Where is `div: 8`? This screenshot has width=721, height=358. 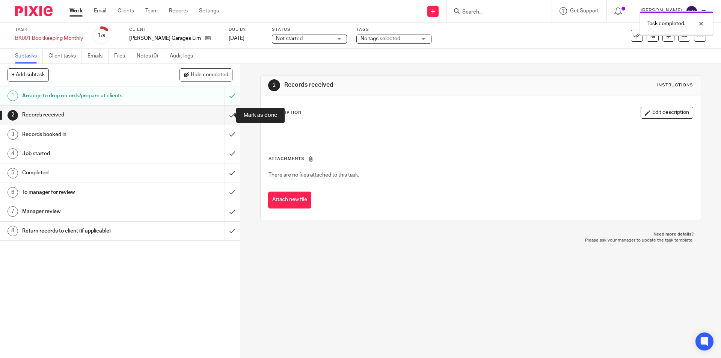
div: 8 is located at coordinates (13, 231).